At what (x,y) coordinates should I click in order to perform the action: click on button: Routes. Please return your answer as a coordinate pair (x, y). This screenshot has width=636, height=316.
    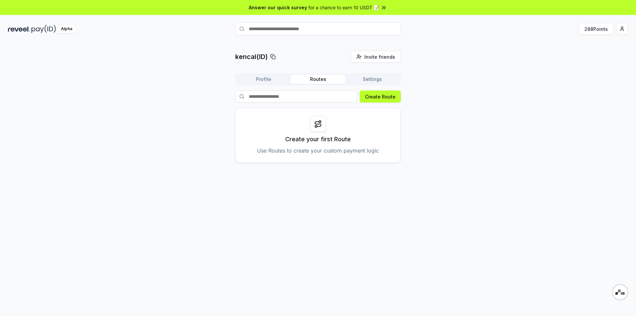
    Looking at the image, I should click on (318, 79).